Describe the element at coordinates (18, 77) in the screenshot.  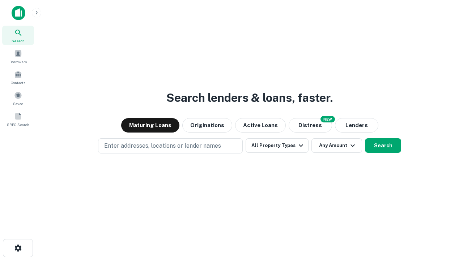
I see `div: Contacts` at that location.